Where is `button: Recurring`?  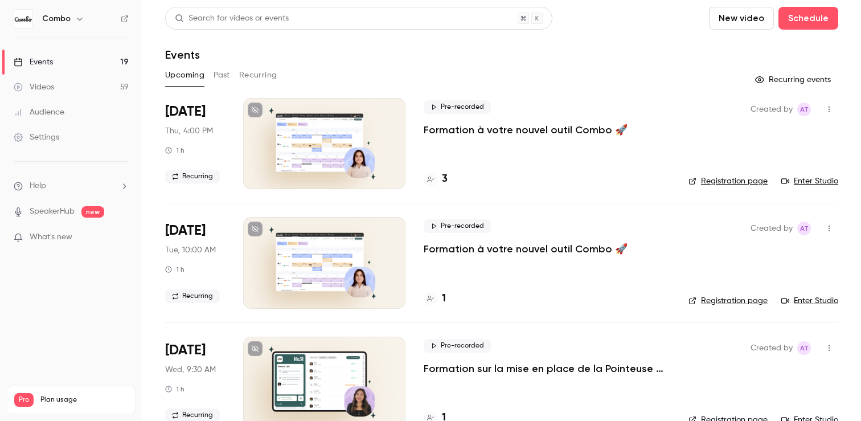 button: Recurring is located at coordinates (258, 75).